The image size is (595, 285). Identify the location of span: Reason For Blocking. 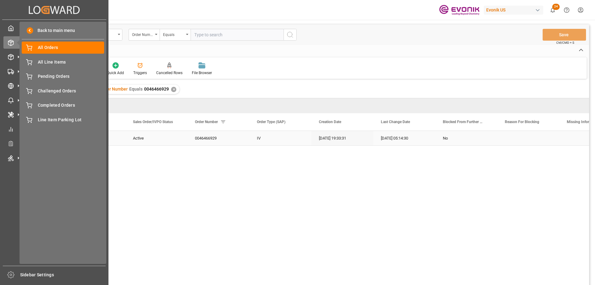
(521, 122).